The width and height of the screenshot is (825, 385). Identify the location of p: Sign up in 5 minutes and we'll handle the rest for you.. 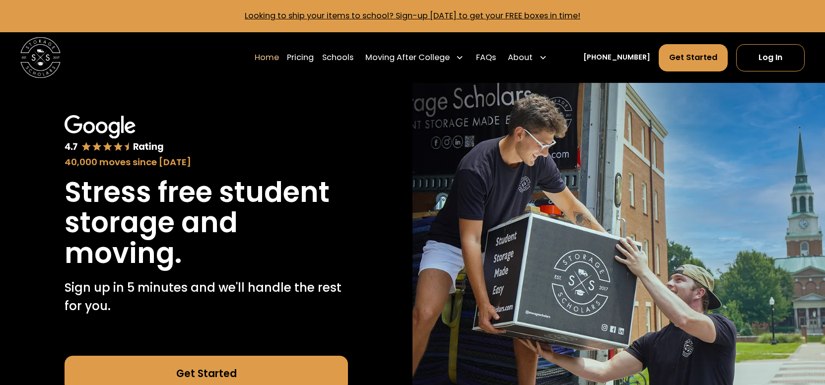
(206, 297).